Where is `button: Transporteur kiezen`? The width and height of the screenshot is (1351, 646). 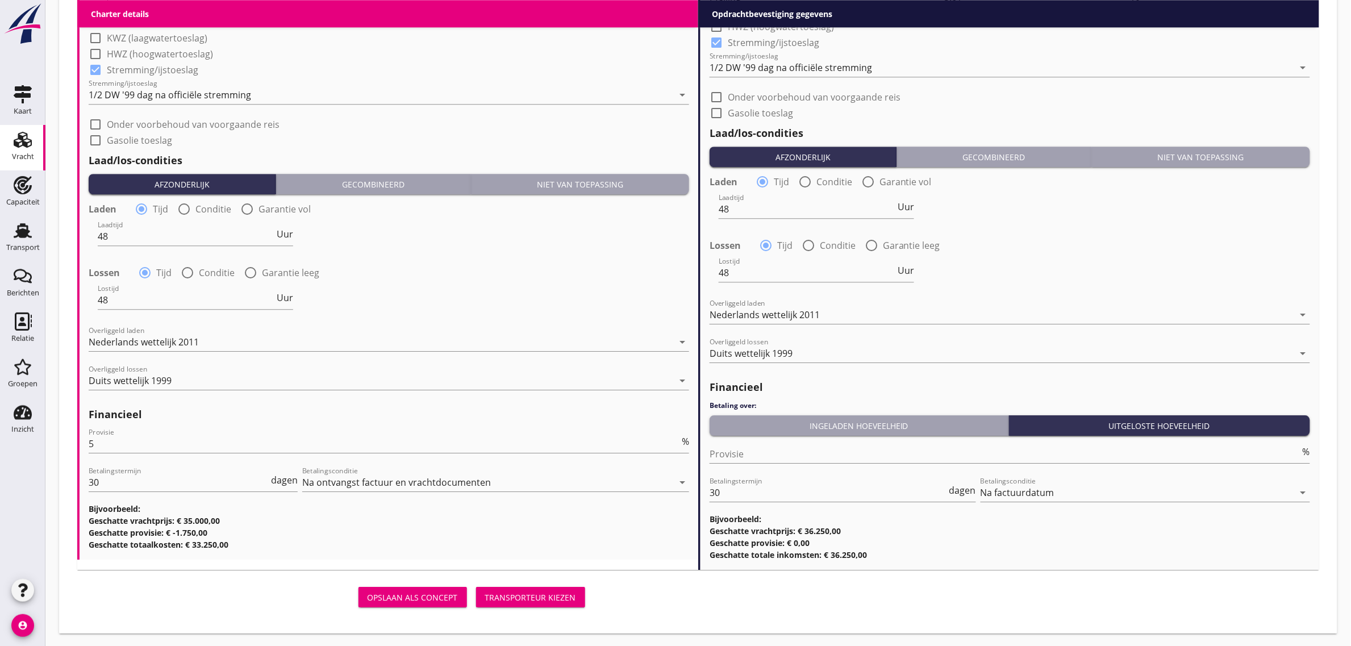 button: Transporteur kiezen is located at coordinates (531, 597).